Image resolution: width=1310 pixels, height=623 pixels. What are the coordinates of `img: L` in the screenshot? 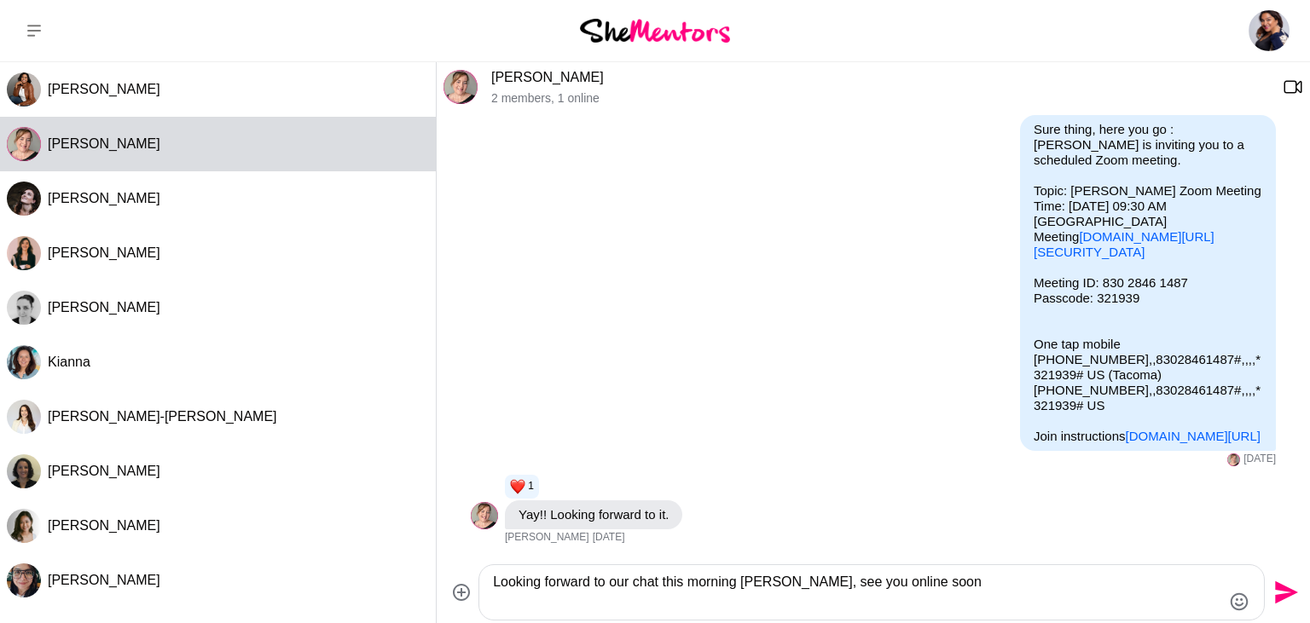 It's located at (24, 471).